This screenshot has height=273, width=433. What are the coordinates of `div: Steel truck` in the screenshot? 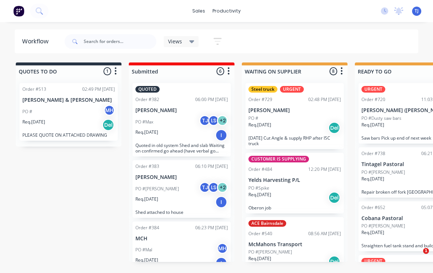 It's located at (263, 89).